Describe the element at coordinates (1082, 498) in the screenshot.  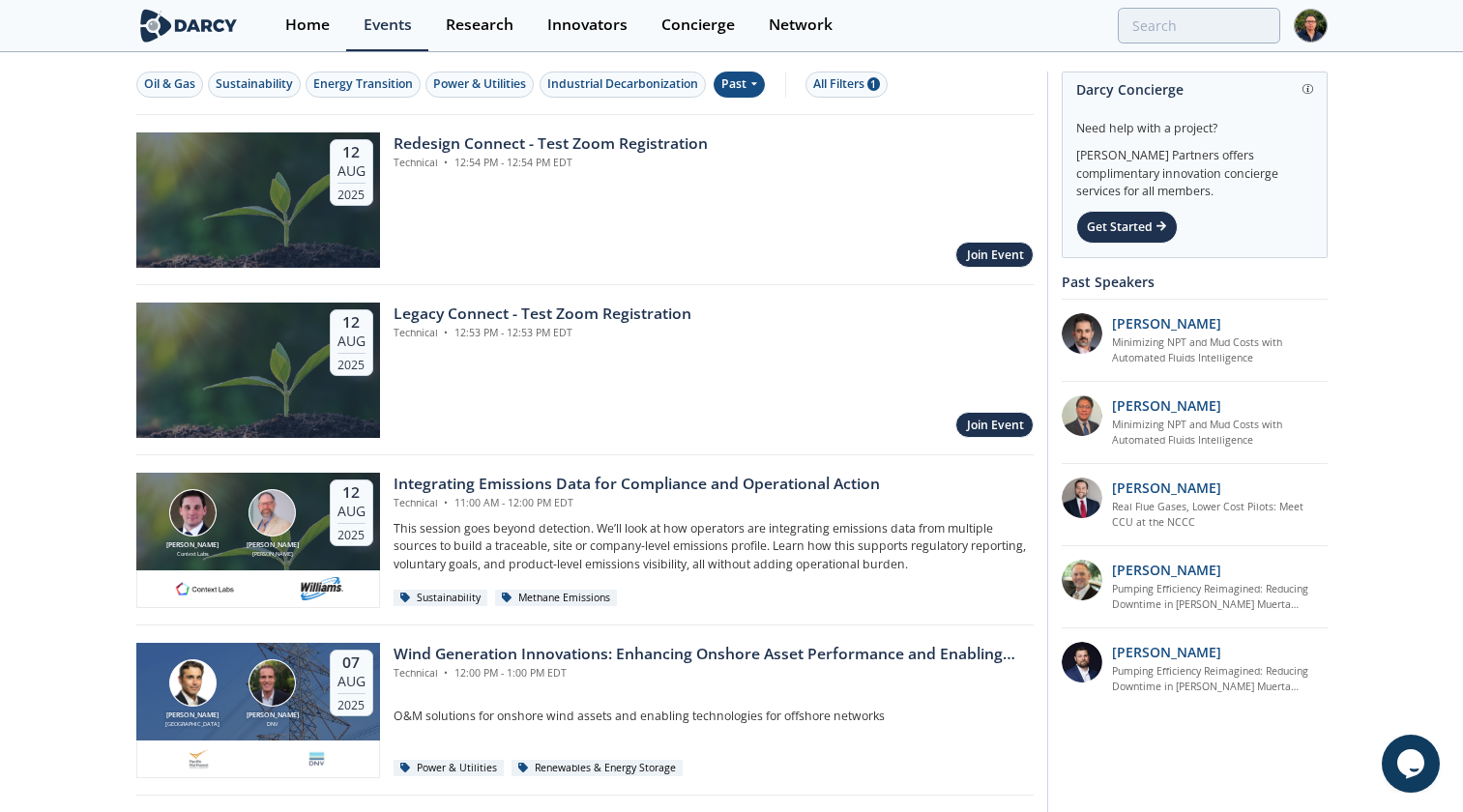
I see `img: 47500b57-f1ab-48fc-99f2-2a06715d5bad` at that location.